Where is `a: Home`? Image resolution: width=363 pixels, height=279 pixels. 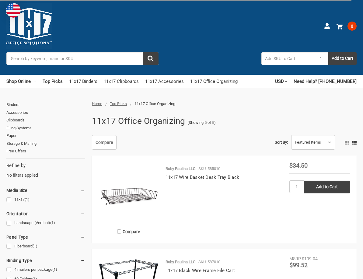 a: Home is located at coordinates (97, 104).